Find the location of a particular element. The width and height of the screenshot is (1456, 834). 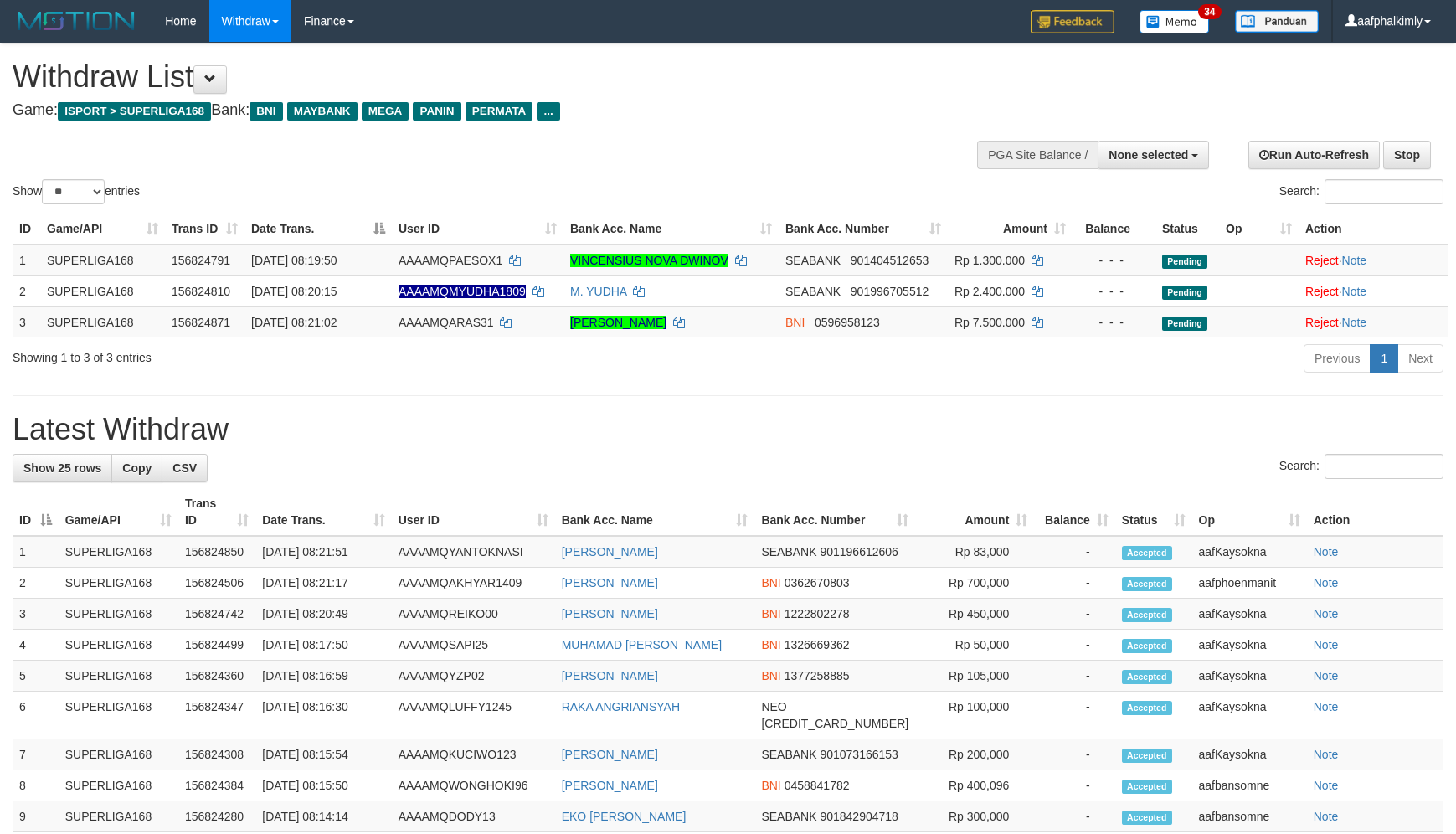

span: AAAAMQPAESOX1 is located at coordinates (450, 260).